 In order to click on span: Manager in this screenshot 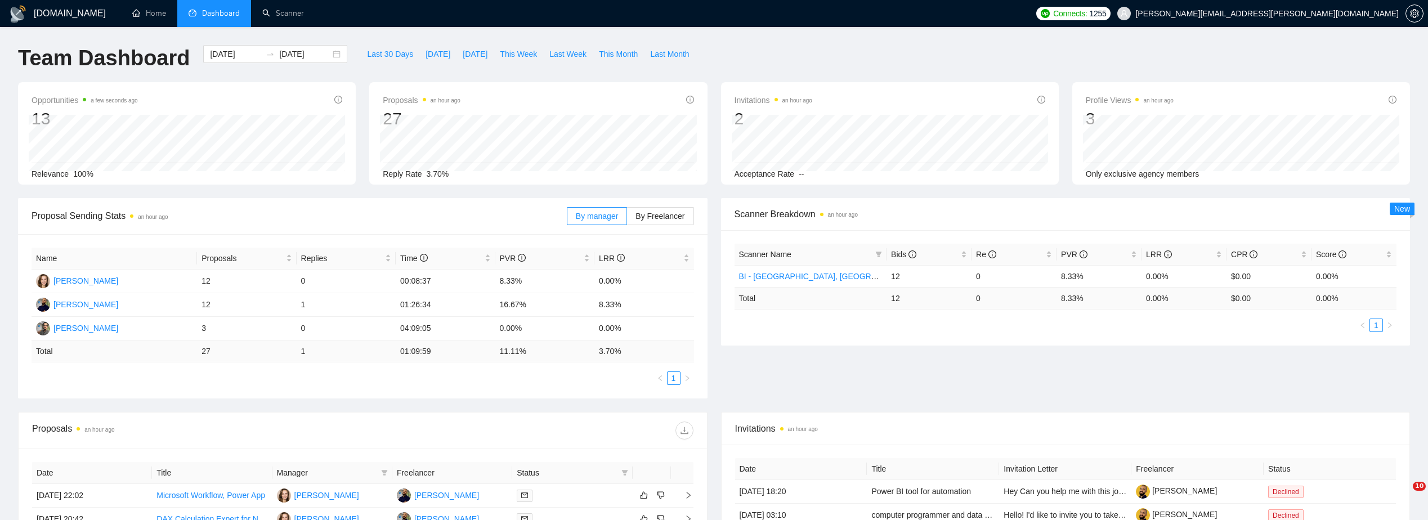, I will do `click(327, 473)`.